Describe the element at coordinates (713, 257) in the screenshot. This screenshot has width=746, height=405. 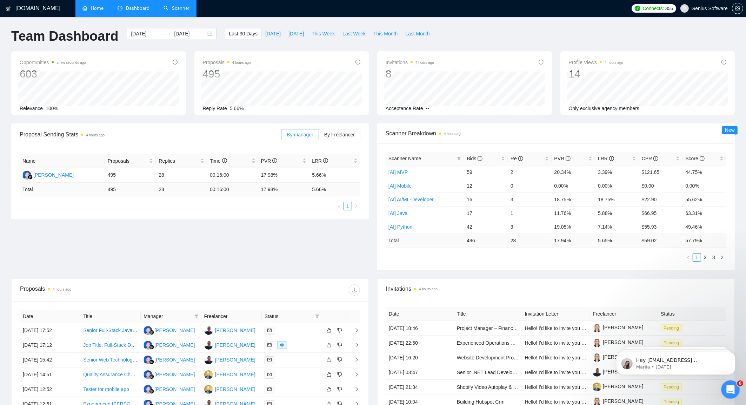
I see `a: 3` at that location.